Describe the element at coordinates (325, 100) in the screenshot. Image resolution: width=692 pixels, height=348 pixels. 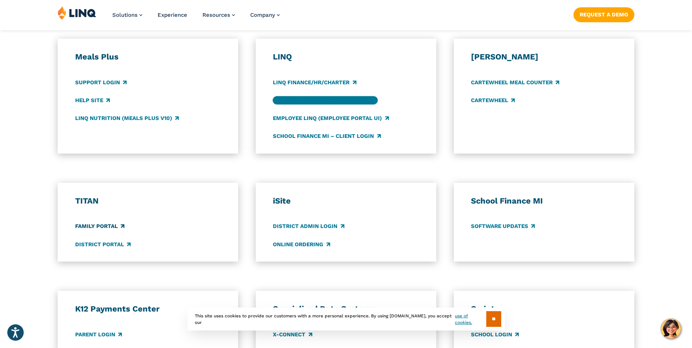
I see `a: LINQ Accounting (school level)` at that location.